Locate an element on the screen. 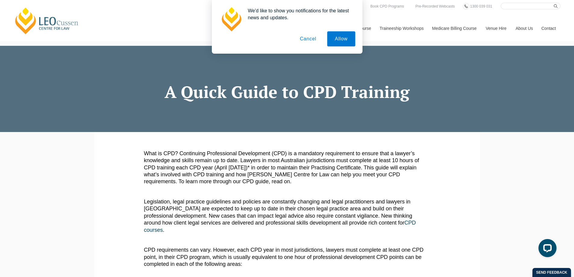 The image size is (574, 277). h1: A Quick Guide to CPD Training is located at coordinates (287, 92).